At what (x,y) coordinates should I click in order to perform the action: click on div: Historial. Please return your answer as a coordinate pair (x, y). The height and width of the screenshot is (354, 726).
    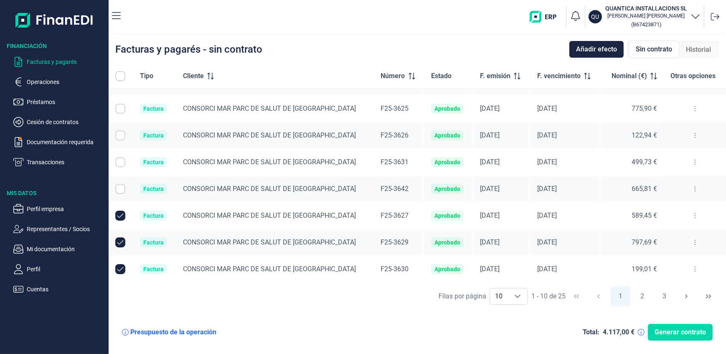
    Looking at the image, I should click on (699, 50).